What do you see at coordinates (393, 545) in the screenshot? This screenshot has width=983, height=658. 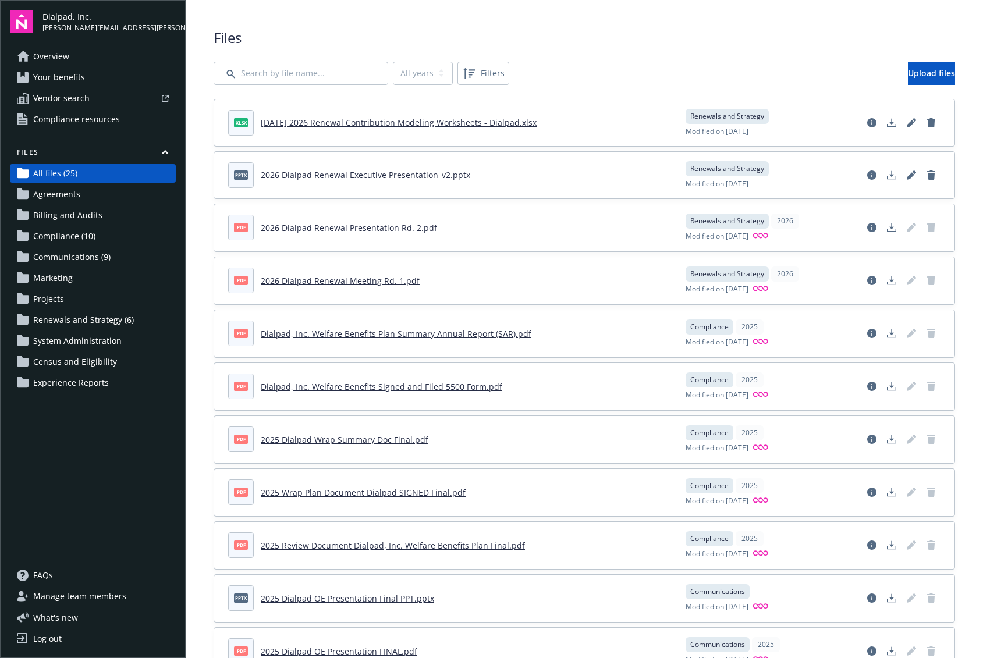 I see `a: 2025 Review Document Dialpad, Inc. Welfare Benefits Plan Final.pdf` at bounding box center [393, 545].